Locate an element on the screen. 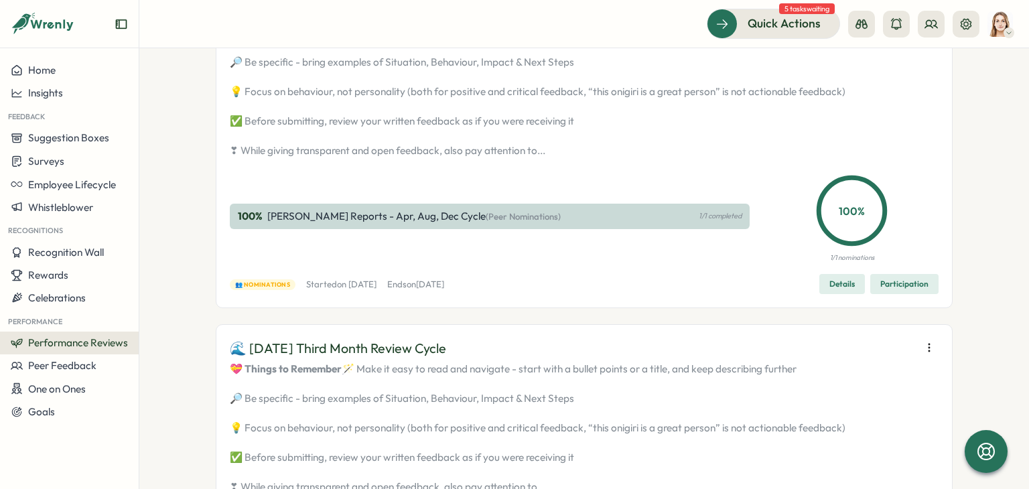 The width and height of the screenshot is (1029, 489). span: 5 tasks waiting is located at coordinates (807, 9).